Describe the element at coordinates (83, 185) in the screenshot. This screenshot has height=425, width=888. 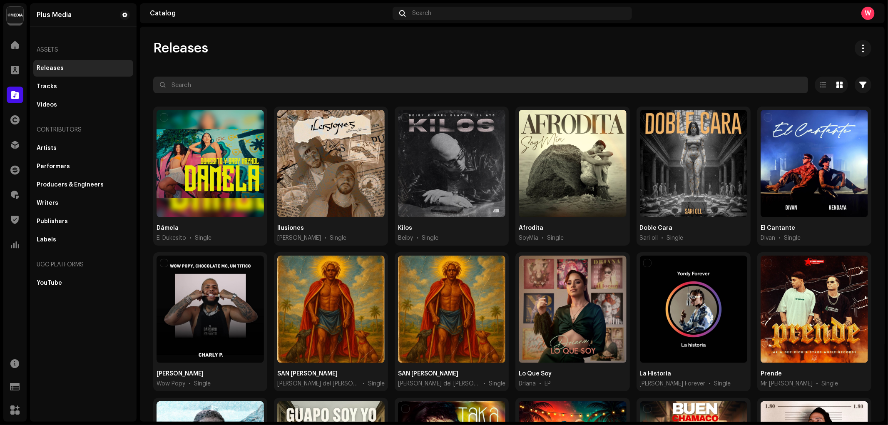
I see `re-m-nav-item: Producers & Engineers` at that location.